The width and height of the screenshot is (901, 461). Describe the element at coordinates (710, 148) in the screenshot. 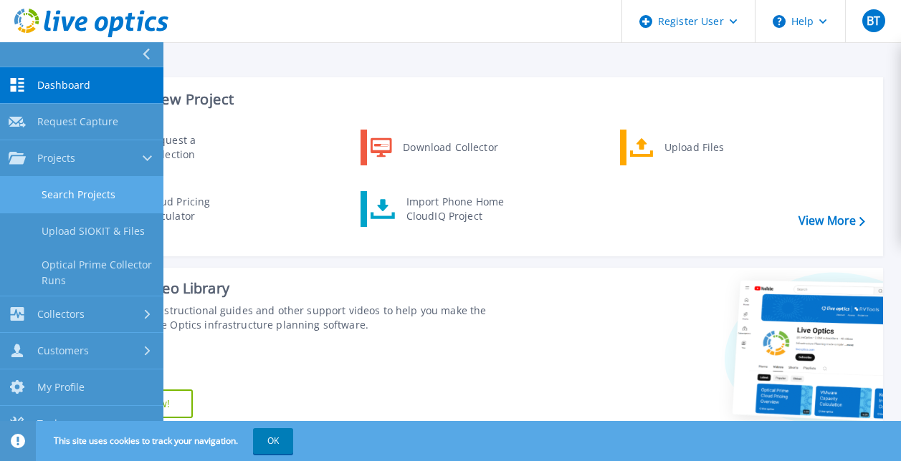

I see `div: Upload Files` at that location.